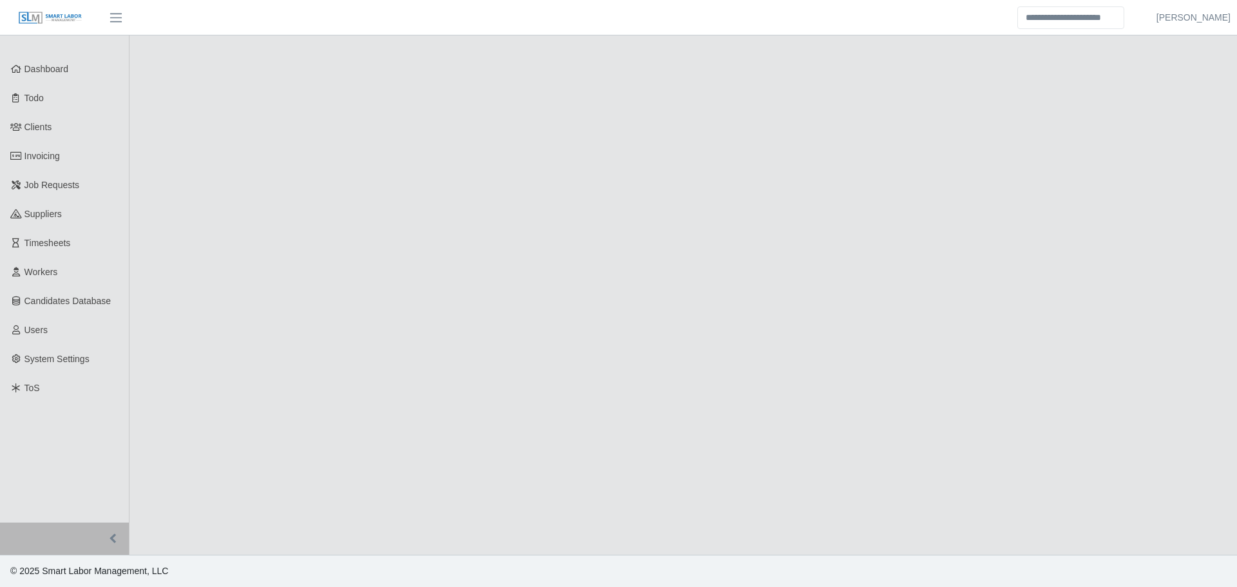 The width and height of the screenshot is (1237, 587). Describe the element at coordinates (57, 359) in the screenshot. I see `span: System Settings` at that location.